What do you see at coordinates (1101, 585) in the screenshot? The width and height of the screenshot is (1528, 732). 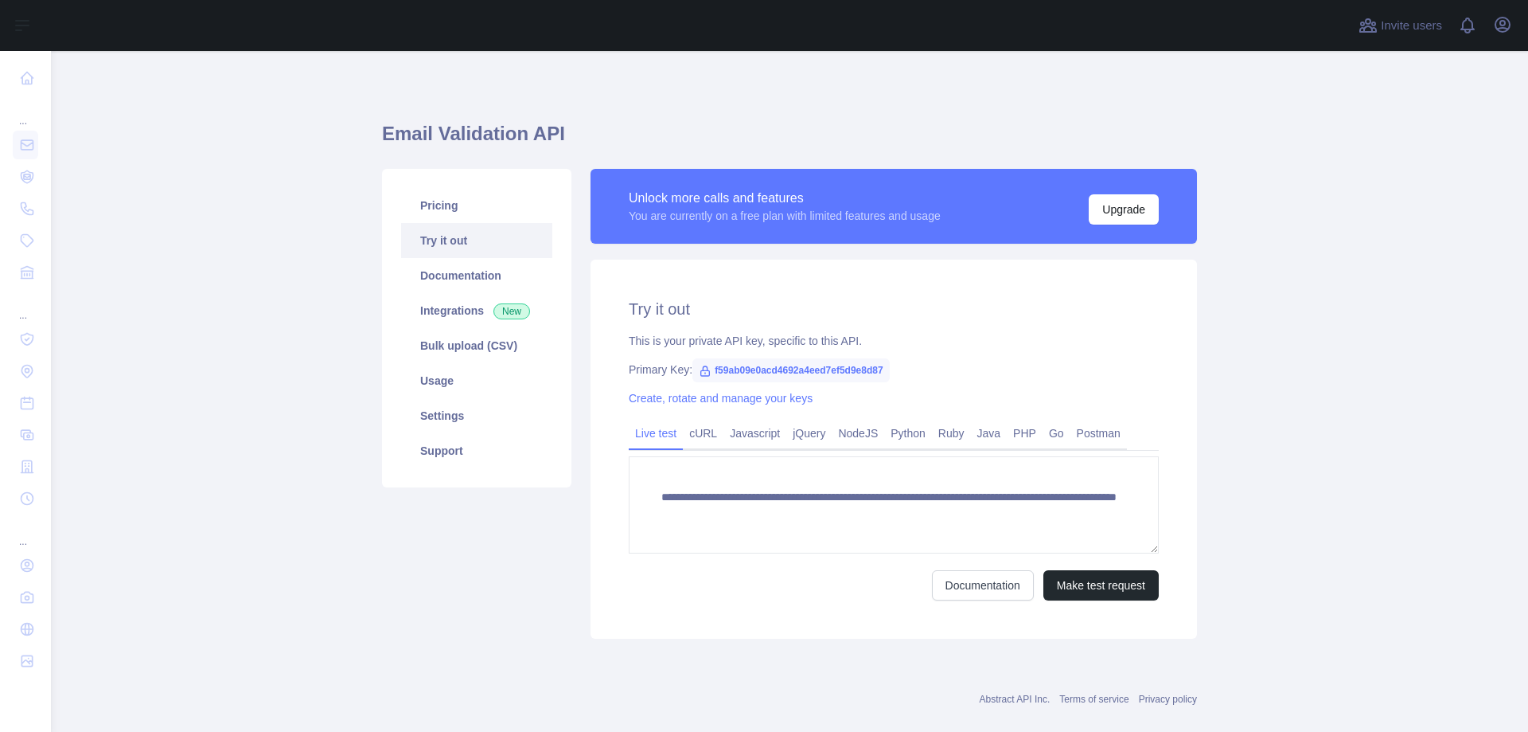 I see `button: Make test request` at bounding box center [1101, 585].